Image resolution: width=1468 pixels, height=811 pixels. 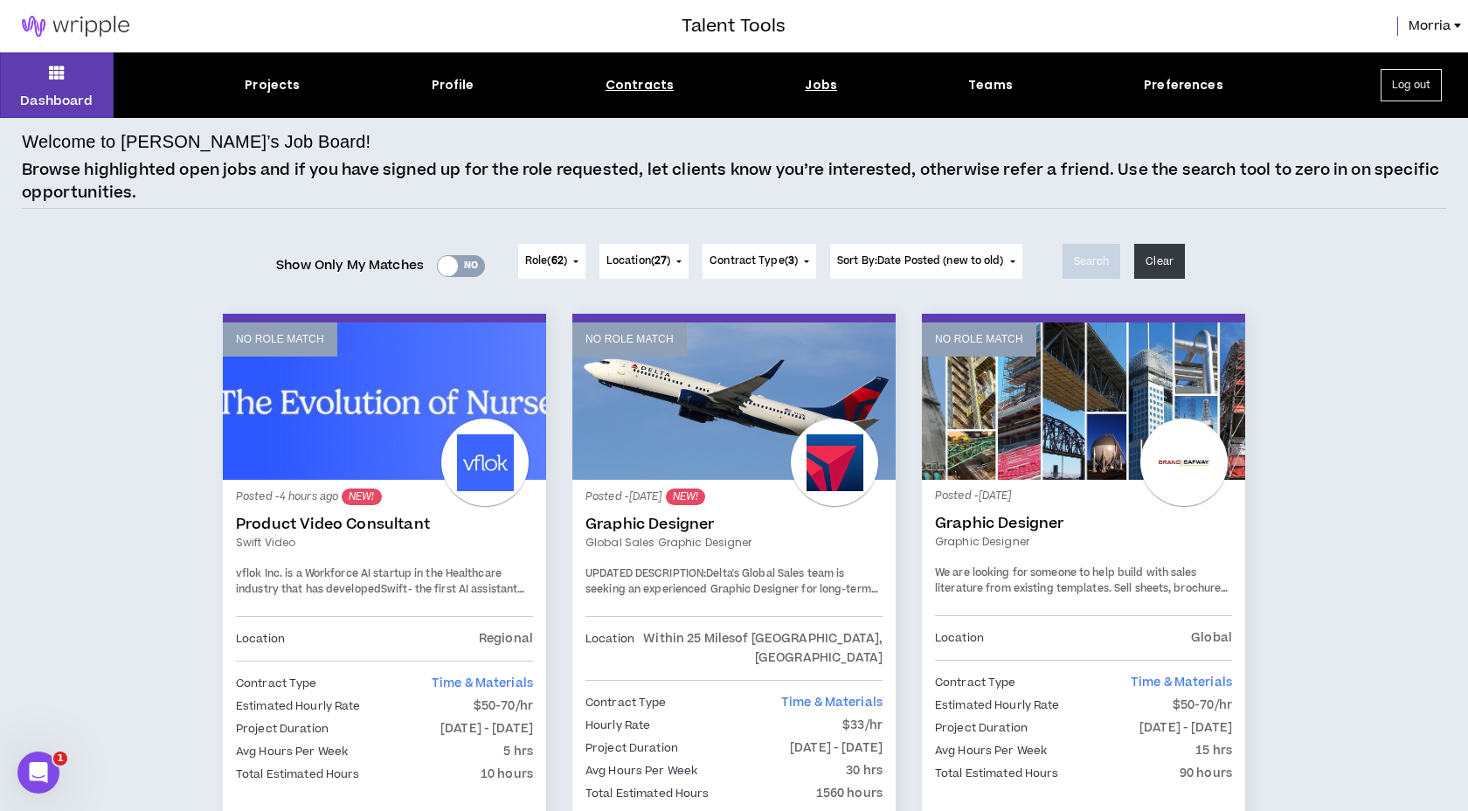 What do you see at coordinates (990, 85) in the screenshot?
I see `div: Teams` at bounding box center [990, 85].